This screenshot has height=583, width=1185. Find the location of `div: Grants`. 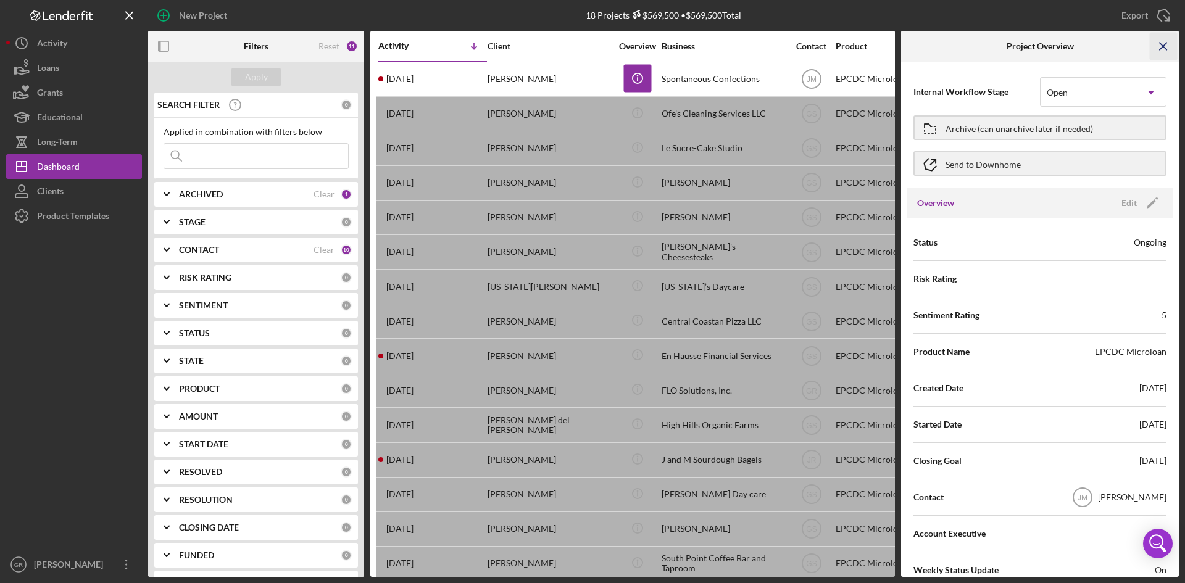

div: Grants is located at coordinates (50, 94).